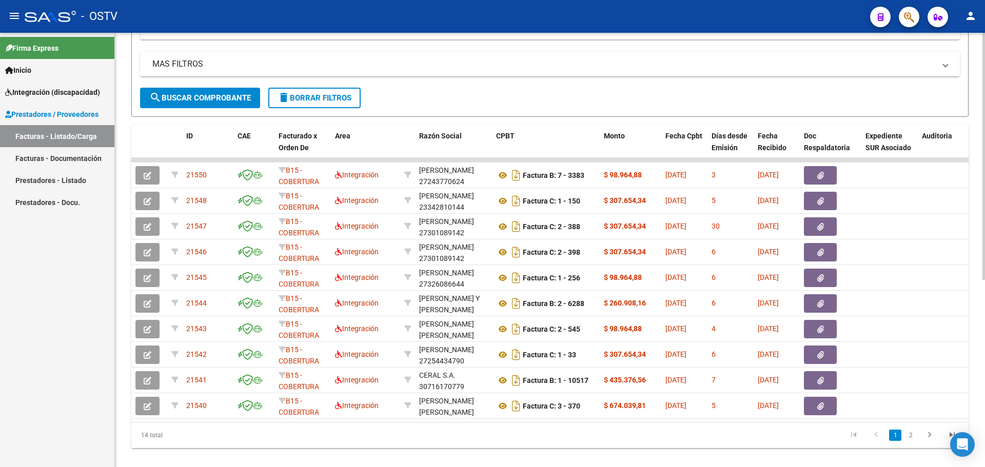  Describe the element at coordinates (454, 252) in the screenshot. I see `div: 27301089142` at that location.